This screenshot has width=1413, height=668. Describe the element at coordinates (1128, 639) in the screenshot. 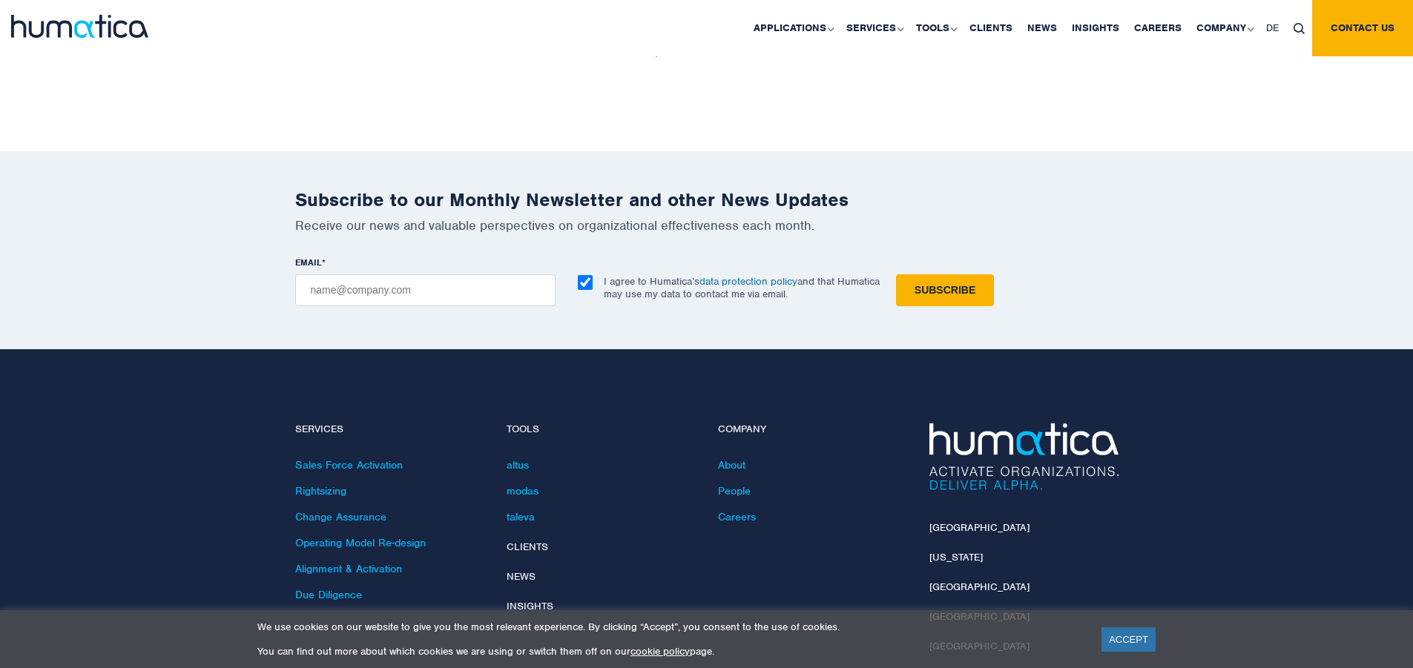

I see `a: ACCEPT` at that location.